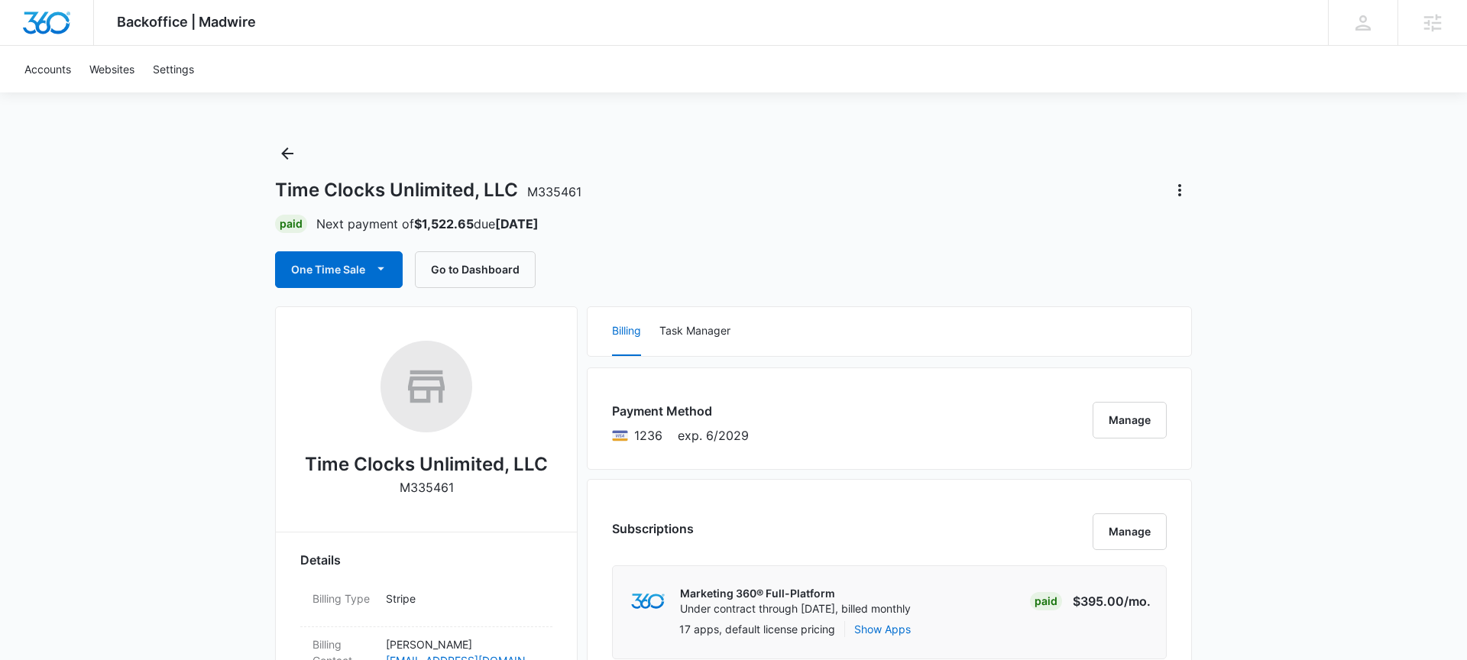 The height and width of the screenshot is (660, 1467). Describe the element at coordinates (757, 629) in the screenshot. I see `p: 17 apps, default license pricing` at that location.